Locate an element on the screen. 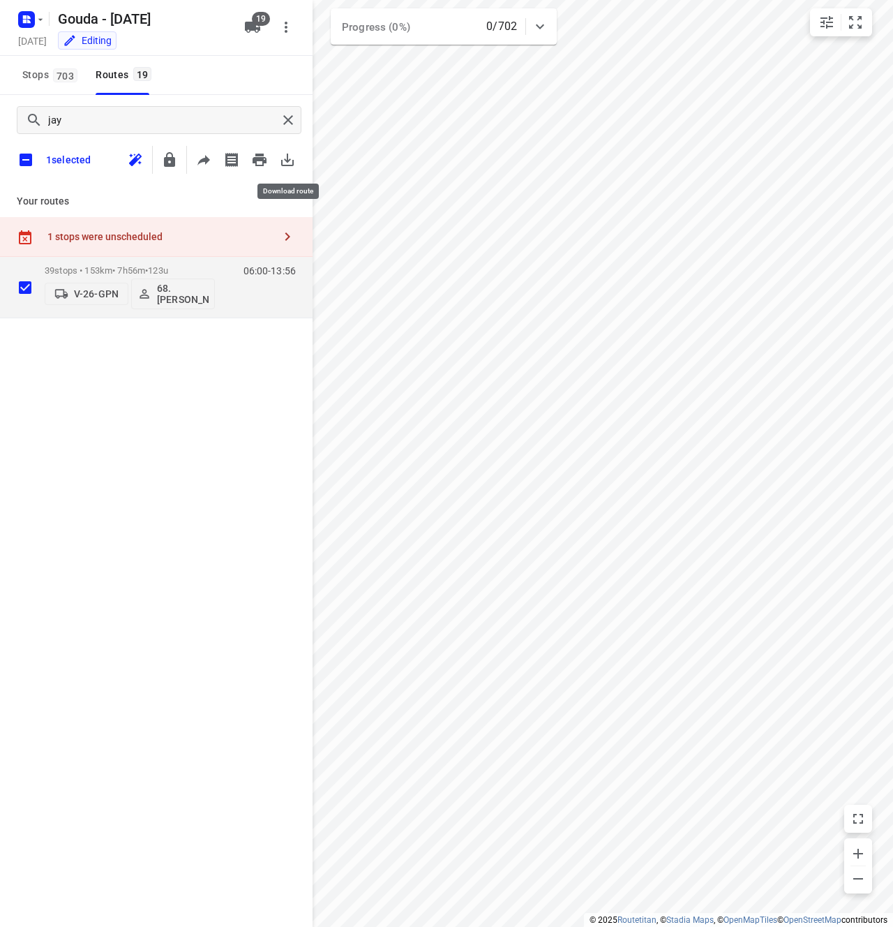 This screenshot has height=927, width=893. h5: Rename is located at coordinates (142, 19).